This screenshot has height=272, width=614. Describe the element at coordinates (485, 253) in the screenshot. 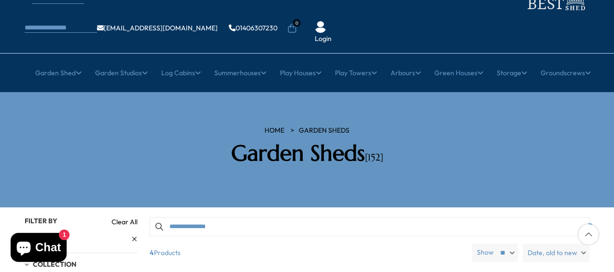

I see `label: Show` at that location.